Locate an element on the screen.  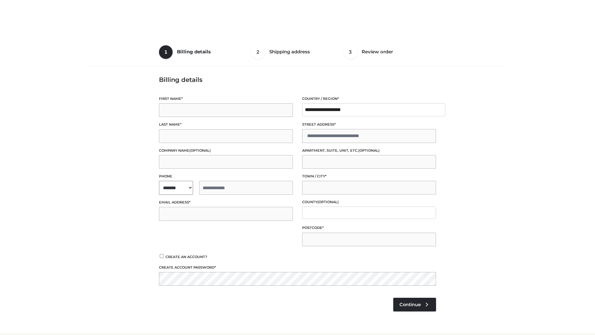
span: Billing details is located at coordinates (194, 51).